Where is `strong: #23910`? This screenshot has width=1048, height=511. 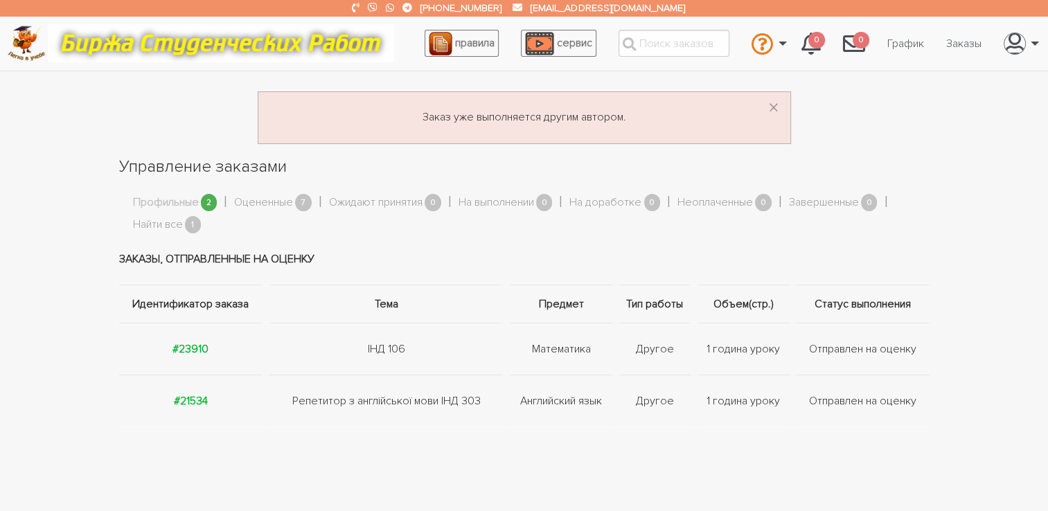 strong: #23910 is located at coordinates (190, 349).